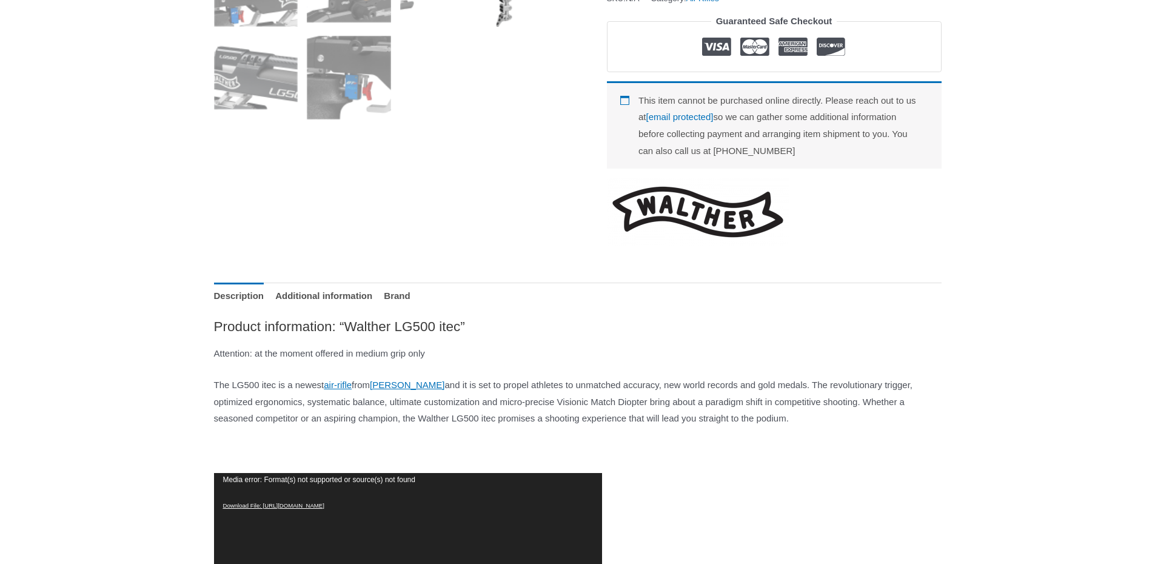 This screenshot has width=1155, height=564. I want to click on a: Brand, so click(397, 295).